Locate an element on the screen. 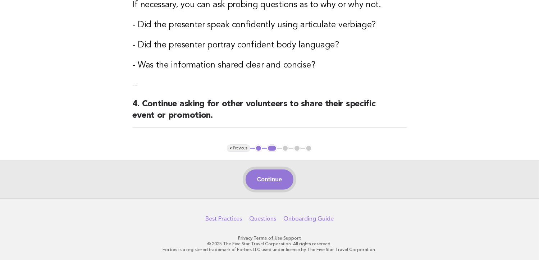 This screenshot has width=539, height=260. p: © 2025 The Five Star Travel Corporation. All rights reserved. is located at coordinates (270, 244).